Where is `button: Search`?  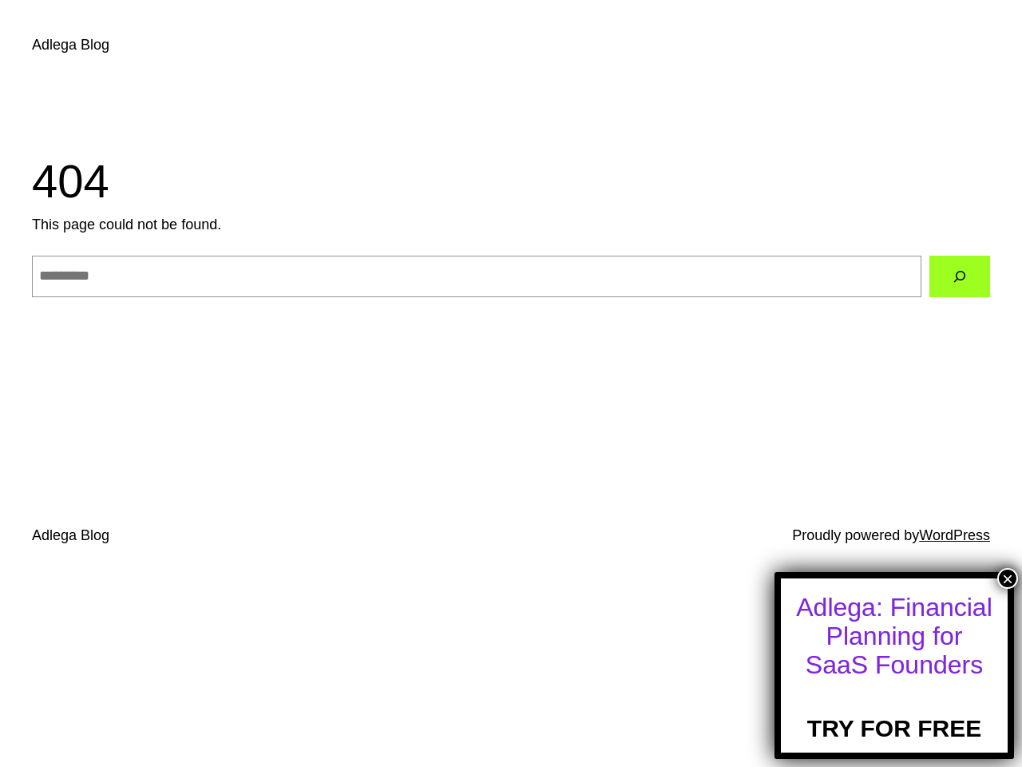
button: Search is located at coordinates (960, 276).